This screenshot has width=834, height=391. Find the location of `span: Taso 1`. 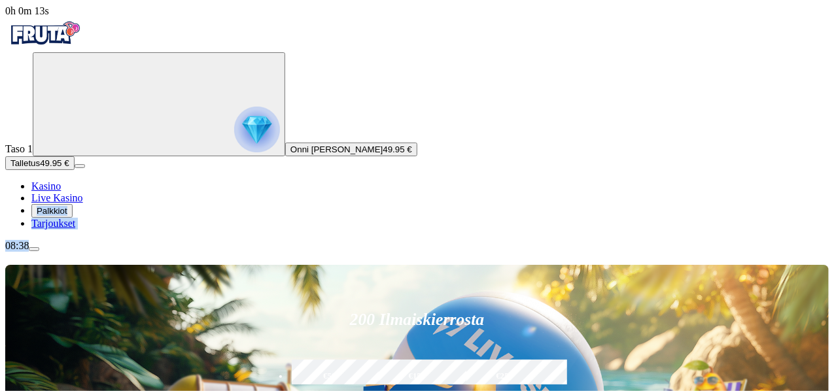

span: Taso 1 is located at coordinates (19, 148).